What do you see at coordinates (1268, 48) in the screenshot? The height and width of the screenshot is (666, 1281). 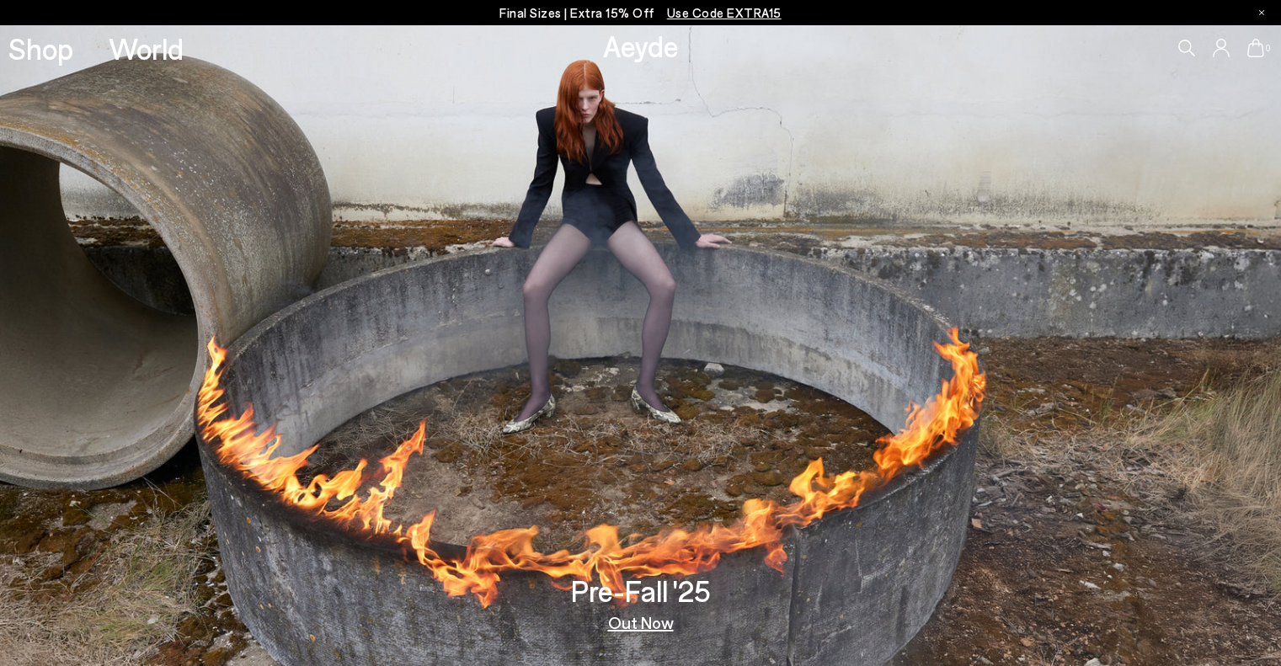 I see `span: 0` at bounding box center [1268, 48].